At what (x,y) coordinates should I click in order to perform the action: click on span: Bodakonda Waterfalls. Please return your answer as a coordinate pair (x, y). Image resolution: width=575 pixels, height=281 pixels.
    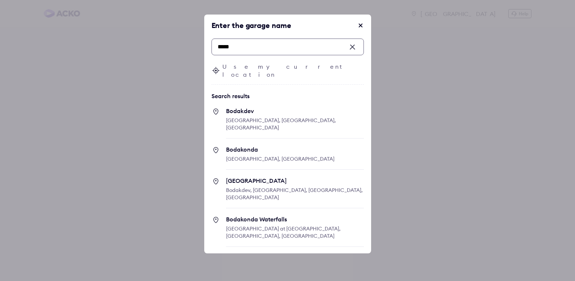
    Looking at the image, I should click on (295, 219).